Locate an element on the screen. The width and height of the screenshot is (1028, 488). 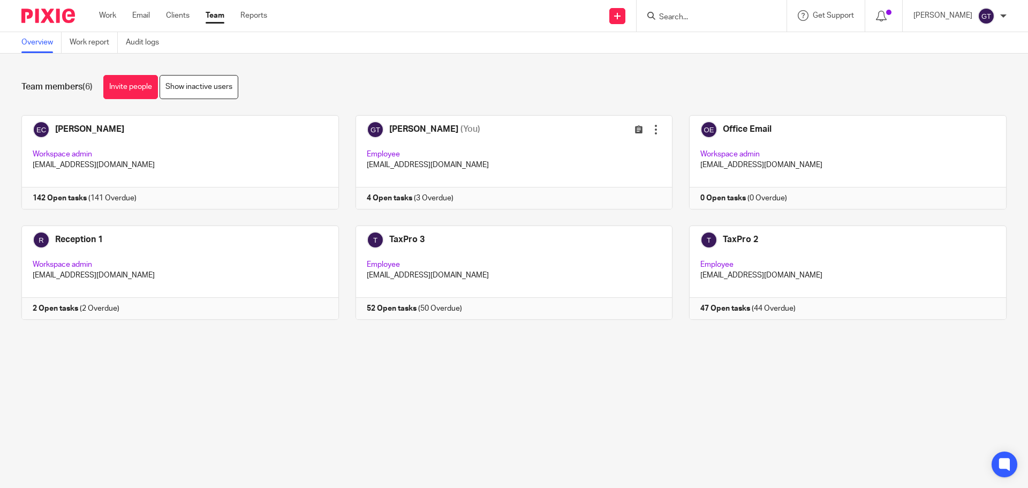
a: Team is located at coordinates (215, 16).